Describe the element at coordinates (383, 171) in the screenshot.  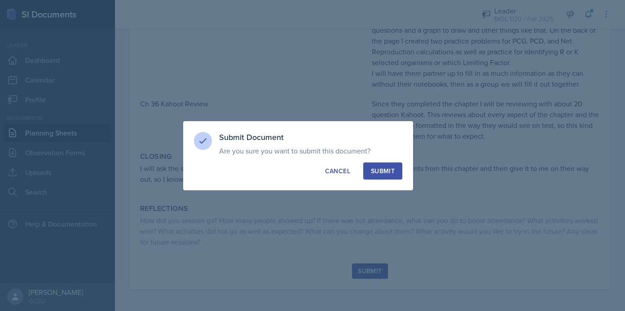
I see `button: Submit` at that location.